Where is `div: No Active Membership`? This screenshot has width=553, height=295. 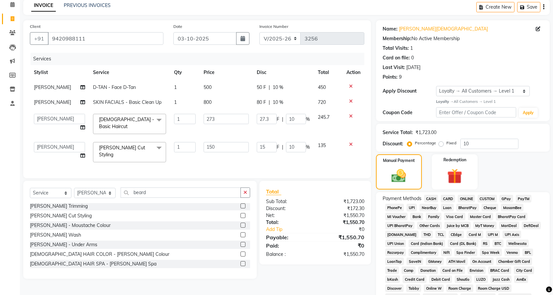
div: No Active Membership is located at coordinates (463, 39).